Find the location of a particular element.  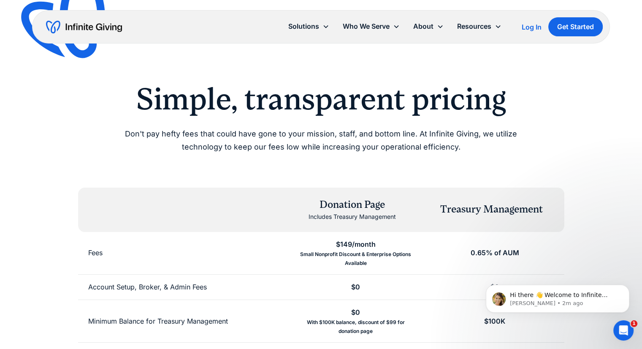

div: Treasury Management is located at coordinates (491, 209).